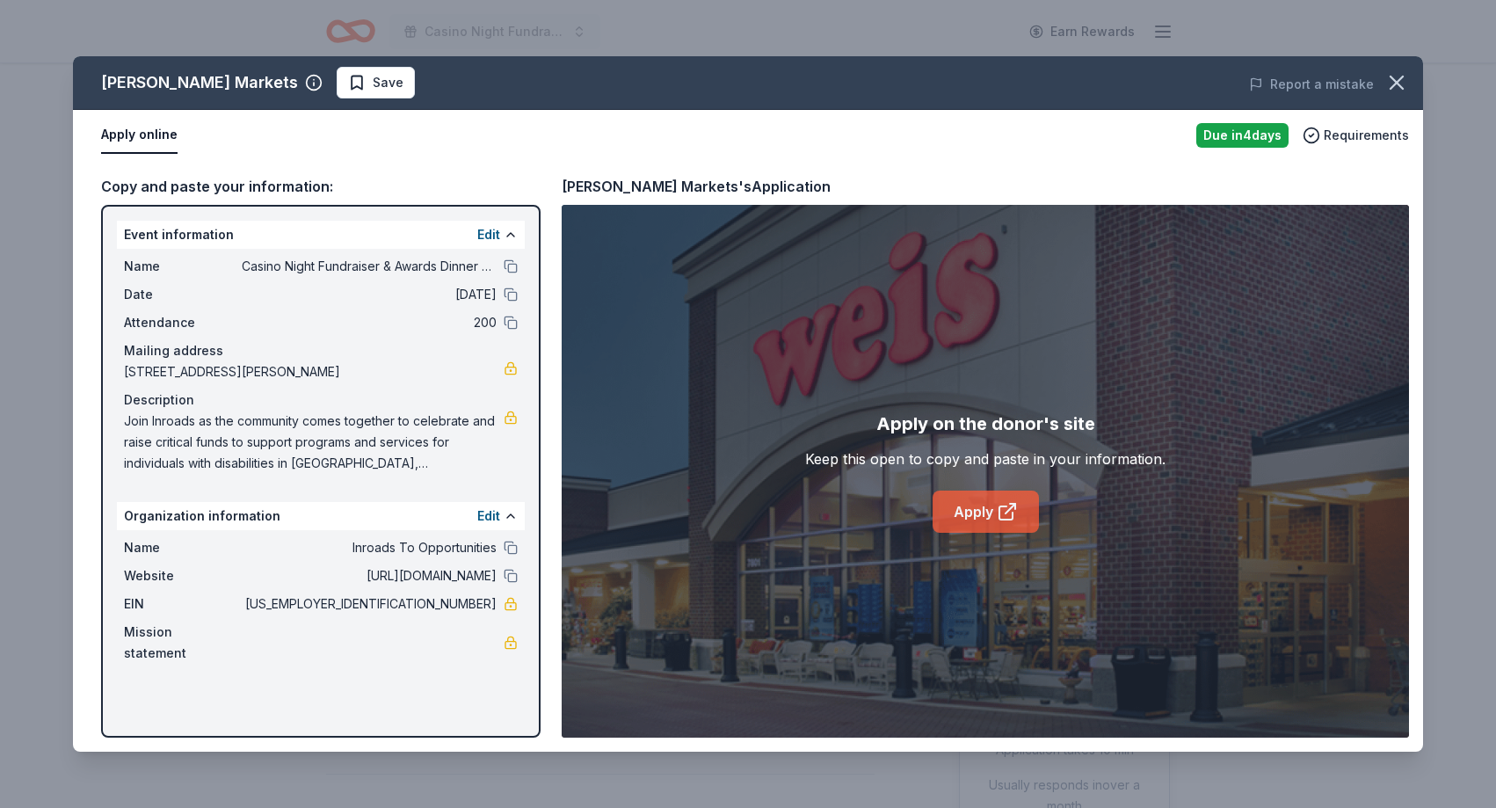 The width and height of the screenshot is (1496, 808). I want to click on span: Mission statement, so click(183, 642).